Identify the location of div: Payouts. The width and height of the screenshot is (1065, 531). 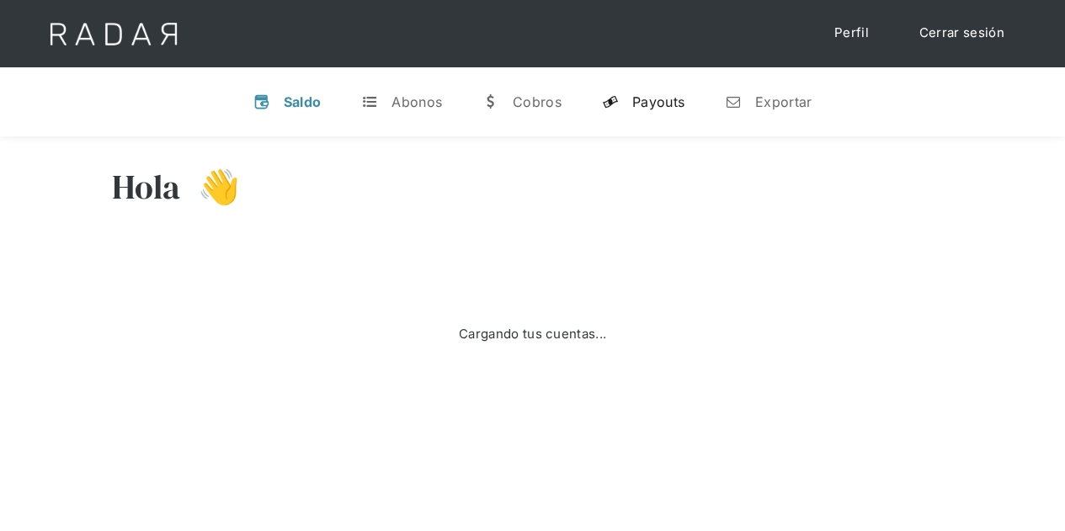
(658, 102).